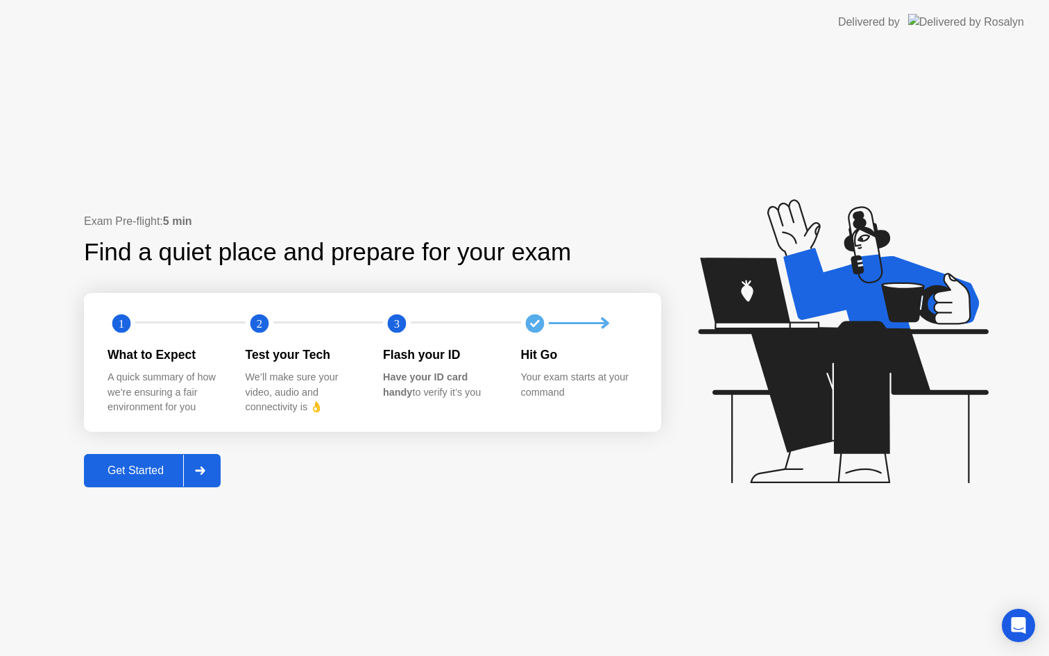 The image size is (1049, 656). Describe the element at coordinates (441, 384) in the screenshot. I see `div: to verify it’s you` at that location.